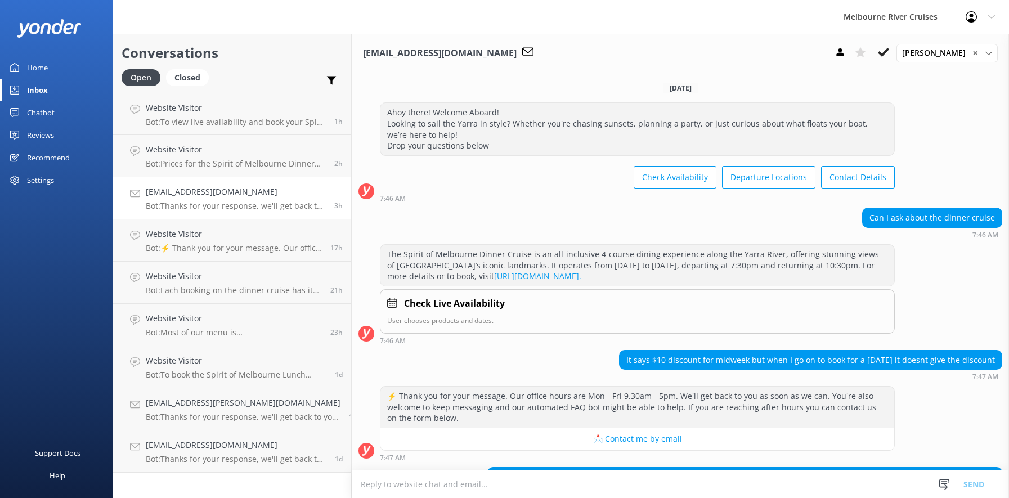  What do you see at coordinates (637, 407) in the screenshot?
I see `div: ⚡ Thank you for your message. Our office hours are Mon - Fri 9.30am - 5pm. We'll get back to you ...` at bounding box center [637, 407].